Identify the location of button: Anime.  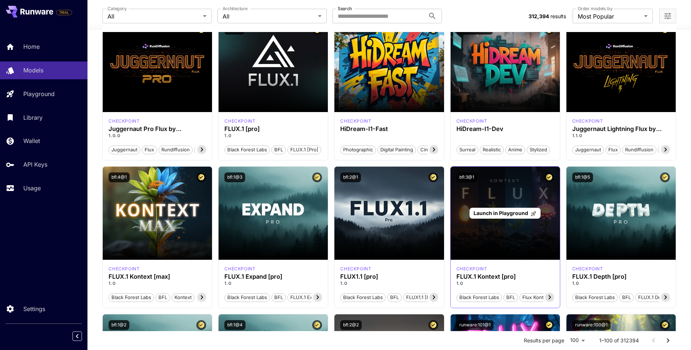
(515, 150).